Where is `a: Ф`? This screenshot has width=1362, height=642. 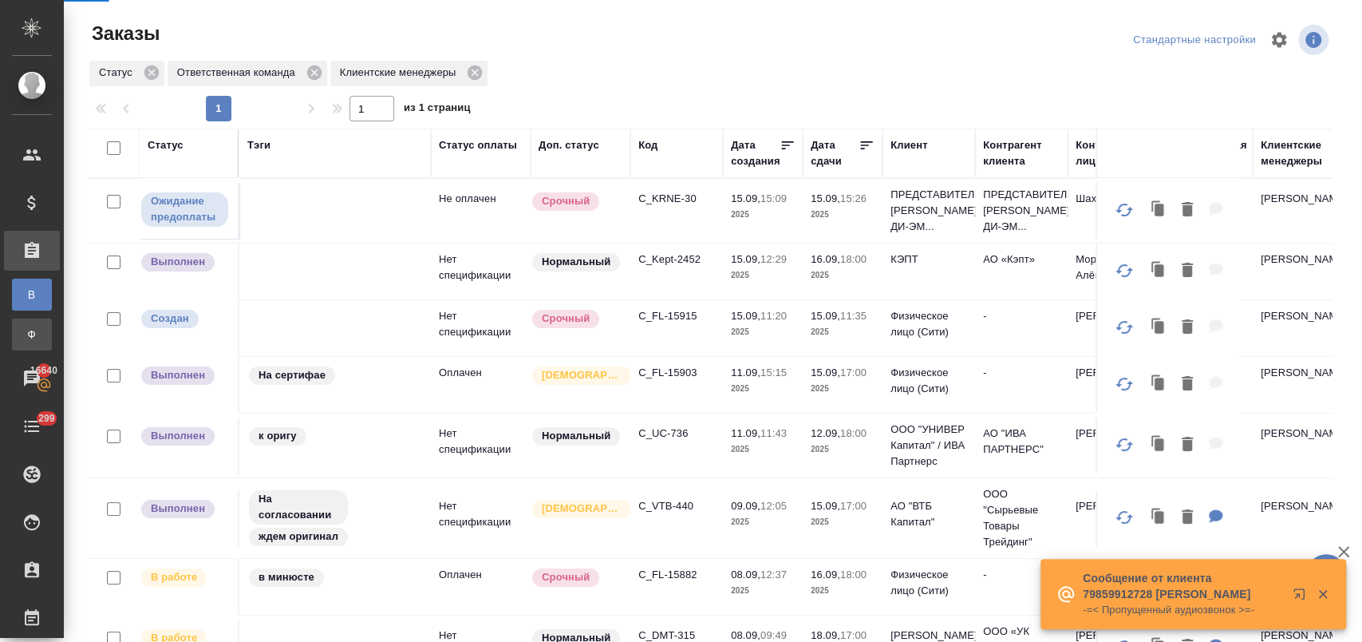 a: Ф is located at coordinates (32, 334).